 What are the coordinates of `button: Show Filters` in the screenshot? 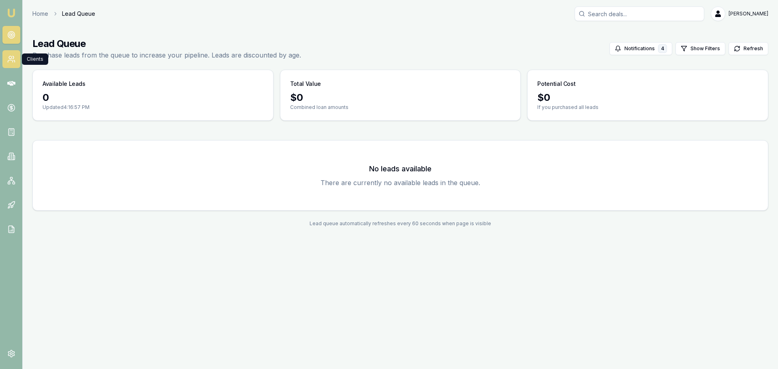 It's located at (701, 49).